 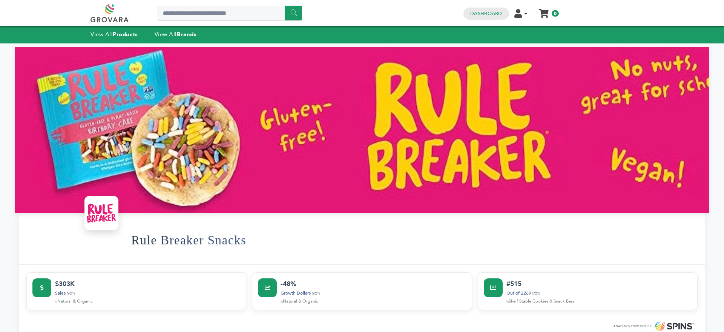 I want to click on a: View AllProducts, so click(x=114, y=34).